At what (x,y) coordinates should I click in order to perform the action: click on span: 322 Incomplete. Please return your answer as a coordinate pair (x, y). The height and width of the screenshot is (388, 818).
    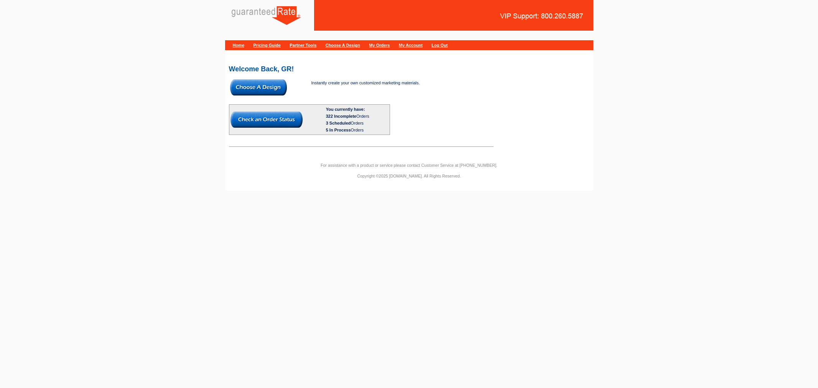
    Looking at the image, I should click on (341, 116).